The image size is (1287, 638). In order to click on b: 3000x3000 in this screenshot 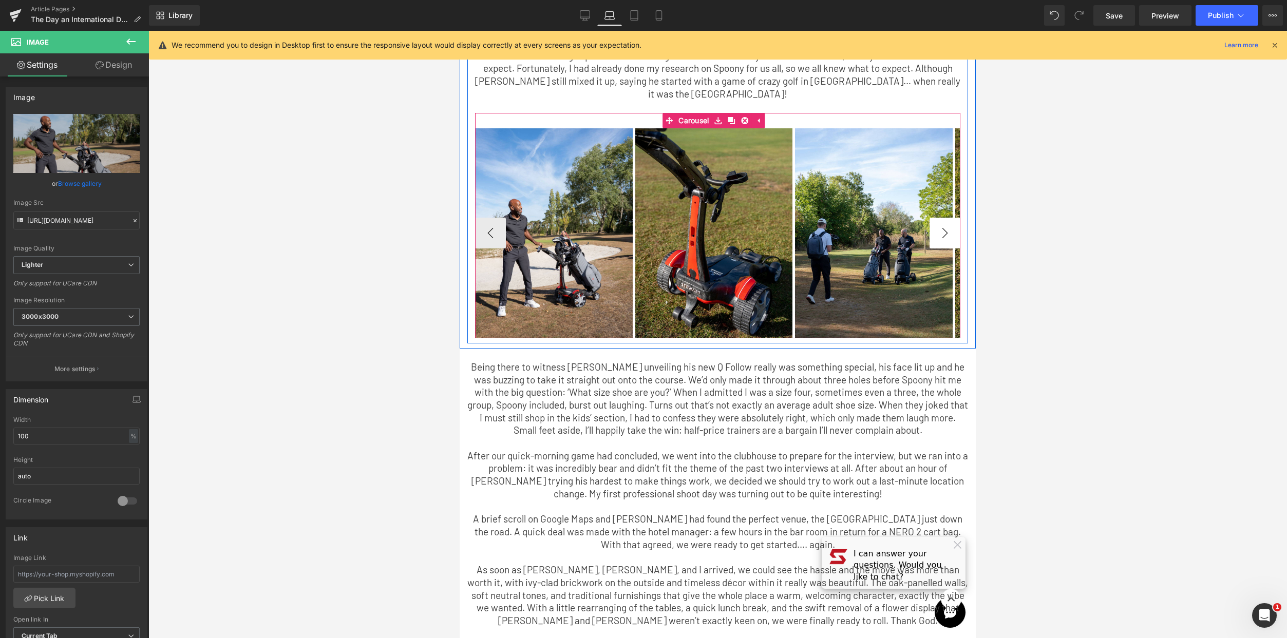, I will do `click(40, 316)`.